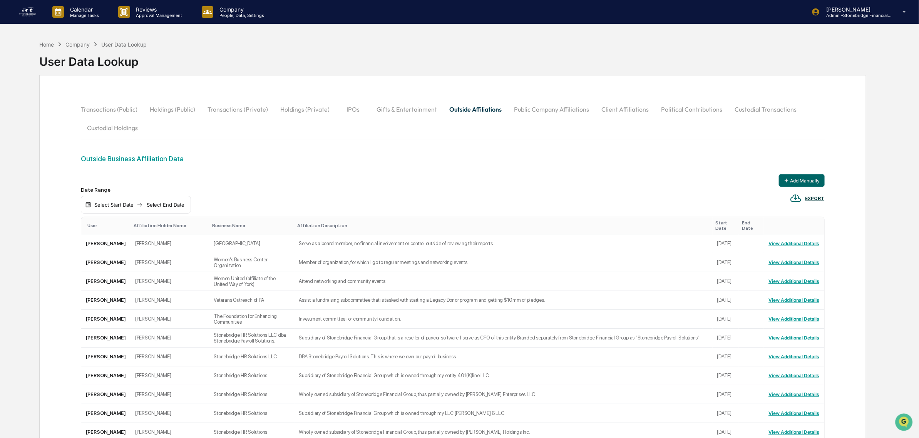  What do you see at coordinates (10, 10) in the screenshot?
I see `button: Open customer support` at bounding box center [10, 10].